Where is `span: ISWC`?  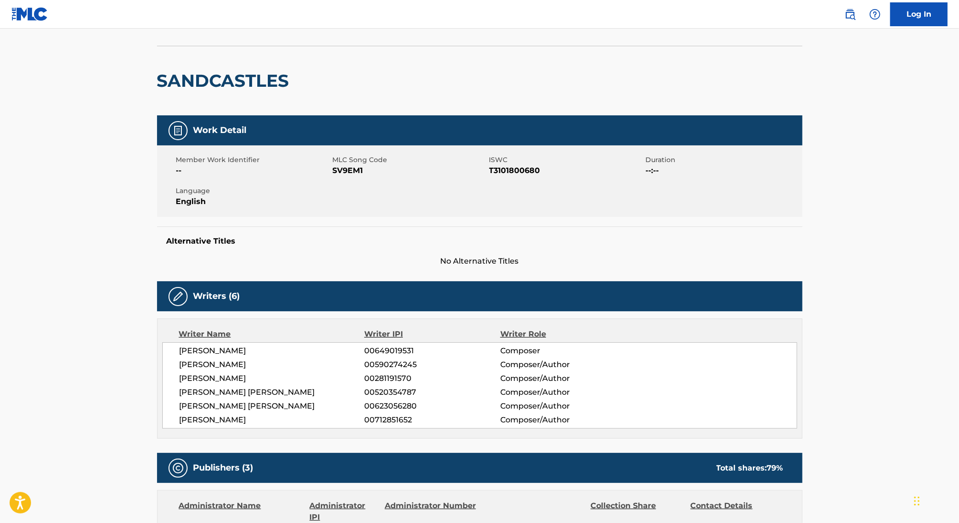 span: ISWC is located at coordinates (566, 160).